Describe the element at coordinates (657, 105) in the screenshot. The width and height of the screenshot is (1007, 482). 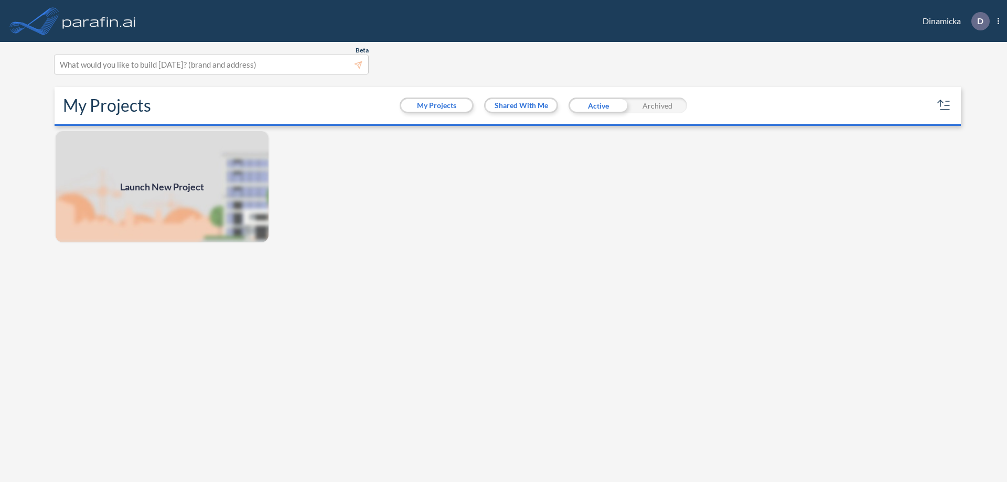
I see `div: Archived` at that location.